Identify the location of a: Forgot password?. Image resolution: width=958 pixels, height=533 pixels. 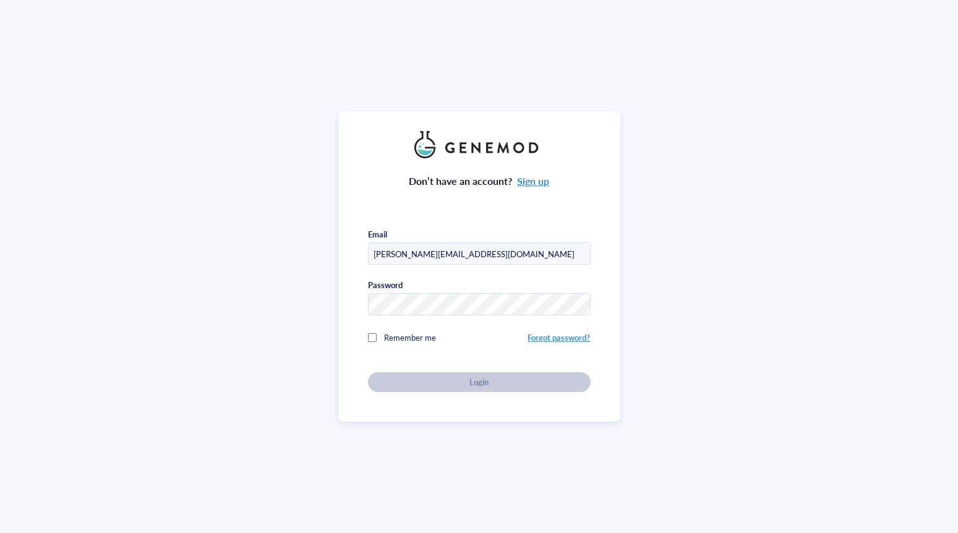
(558, 337).